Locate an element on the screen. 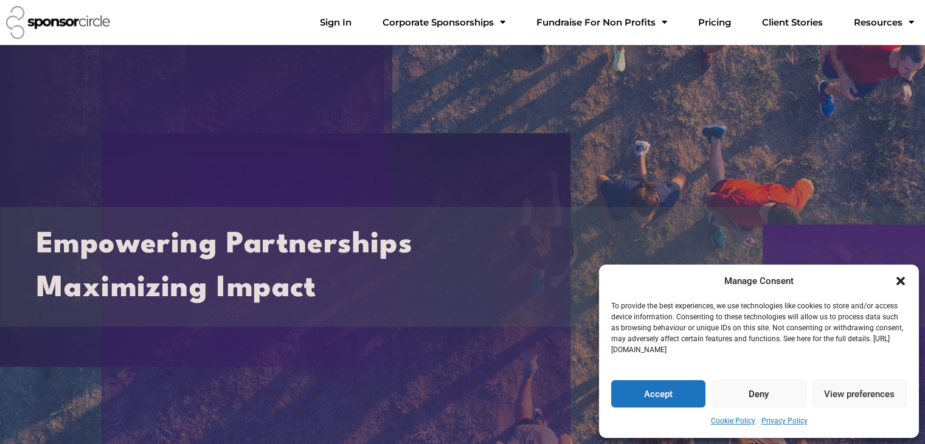 The height and width of the screenshot is (444, 925). h2: Empowering Partnerships Maximizing Impact is located at coordinates (462, 266).